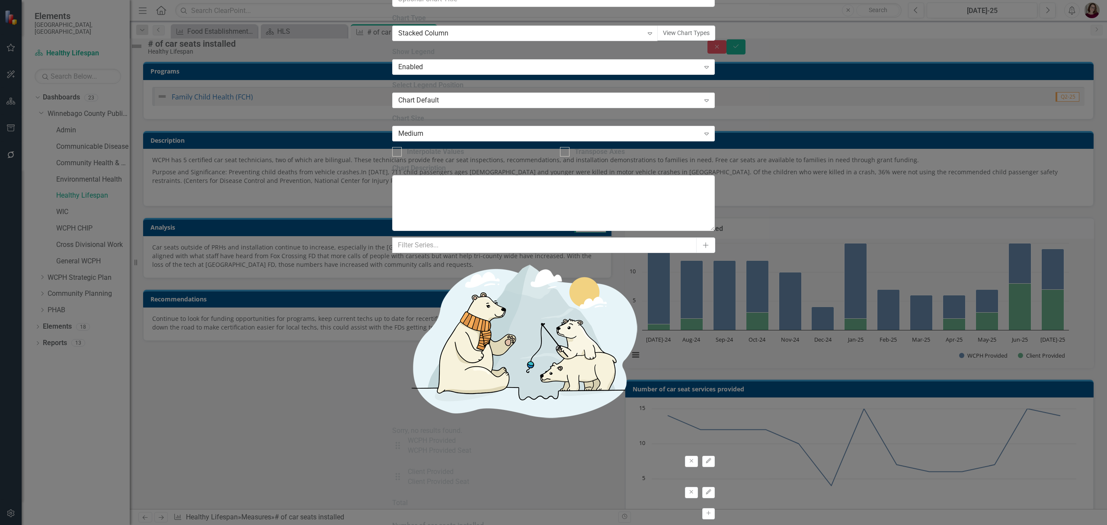  What do you see at coordinates (554, 85) in the screenshot?
I see `label: Select Legend Position` at bounding box center [554, 85].